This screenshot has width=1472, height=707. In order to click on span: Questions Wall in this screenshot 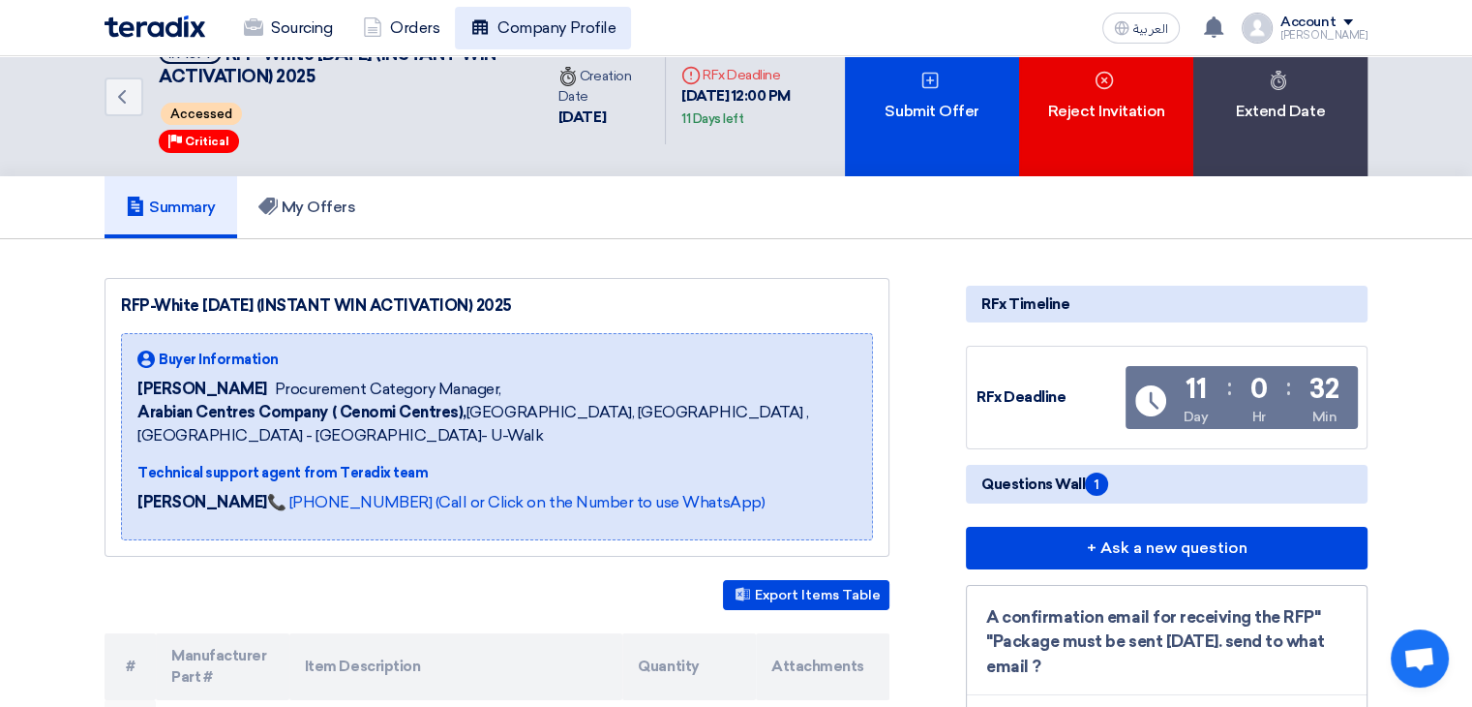, I will do `click(1044, 484)`.